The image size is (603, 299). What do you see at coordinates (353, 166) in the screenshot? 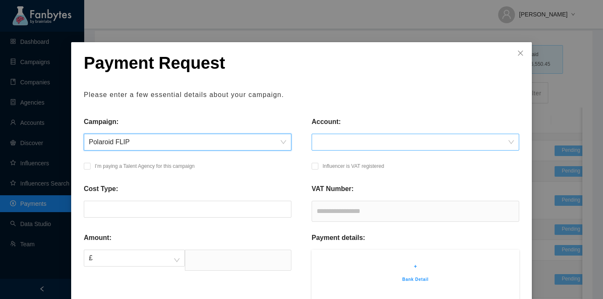
I see `p: Influencer is VAT registered` at bounding box center [353, 166].